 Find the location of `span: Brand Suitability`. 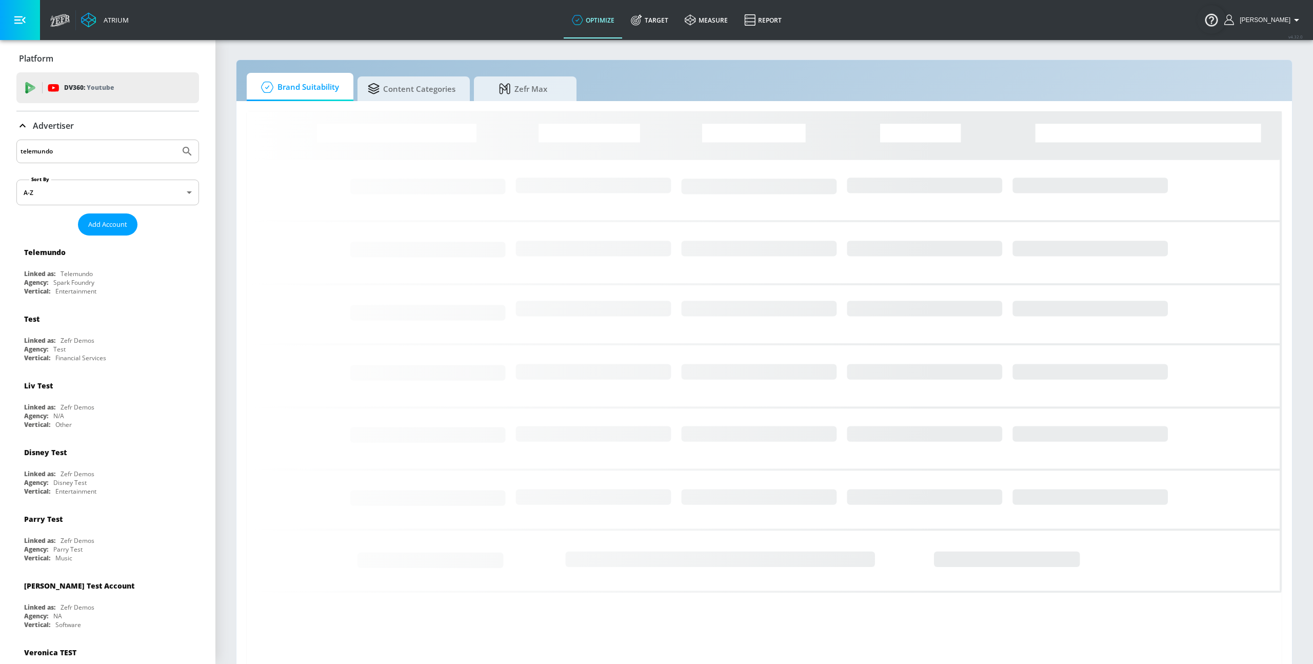

span: Brand Suitability is located at coordinates (298, 87).